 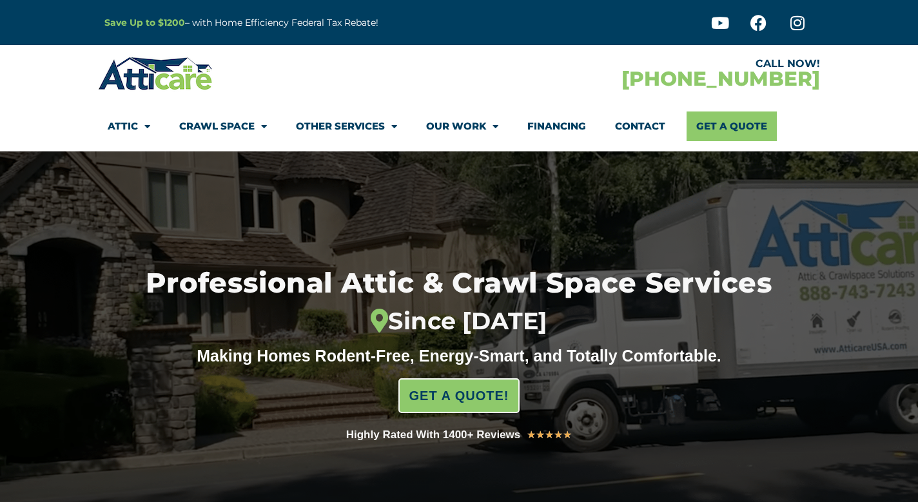 I want to click on a: Crawl Space, so click(x=223, y=126).